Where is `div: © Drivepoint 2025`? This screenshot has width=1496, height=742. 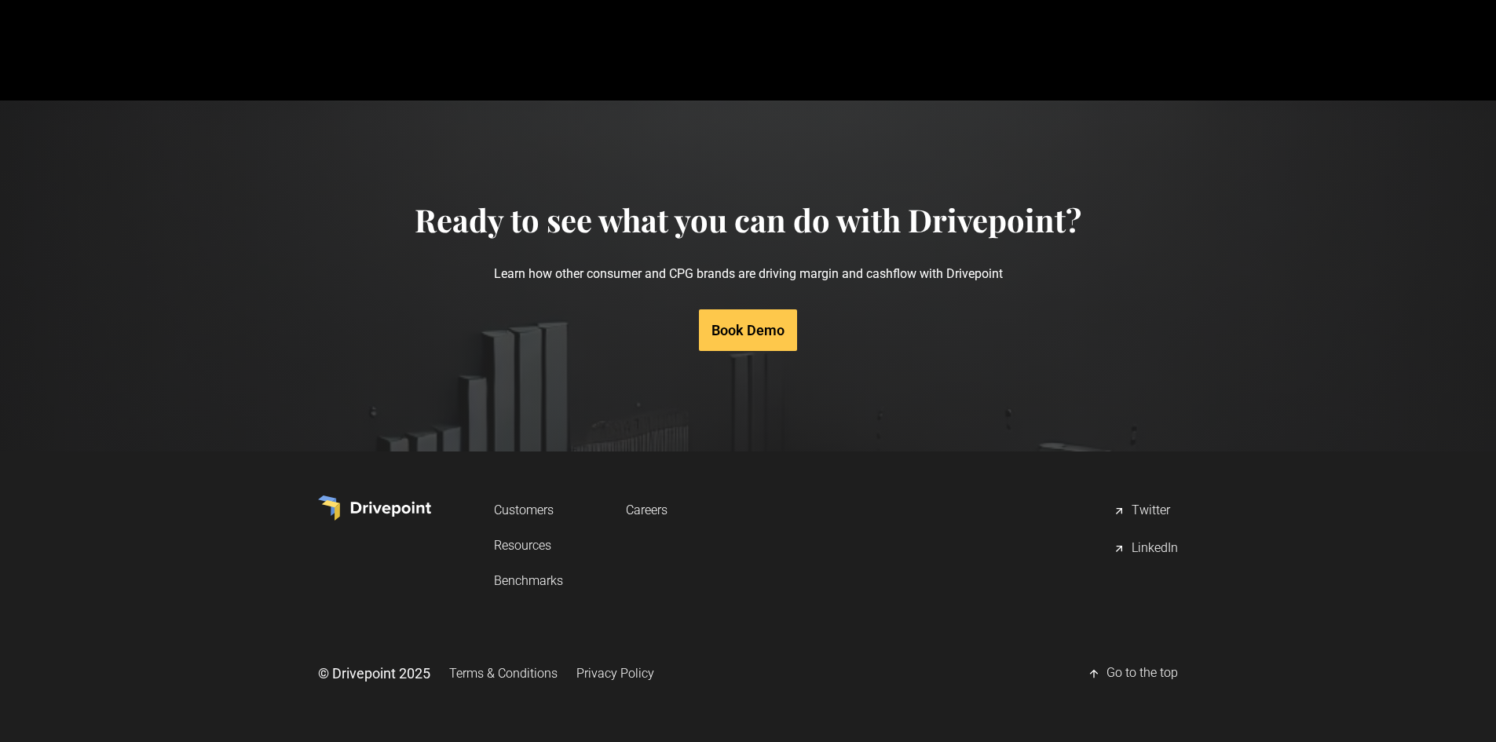 div: © Drivepoint 2025 is located at coordinates (374, 673).